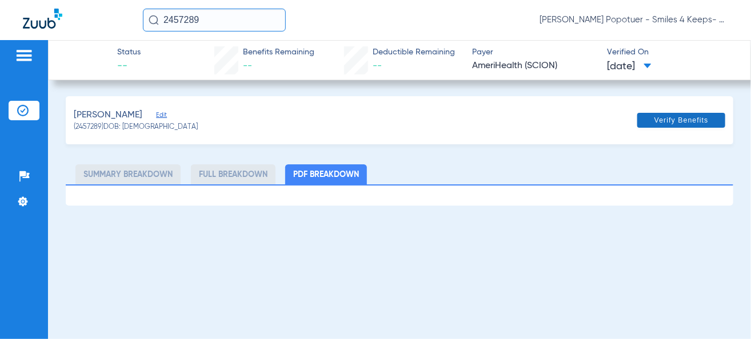 This screenshot has width=751, height=339. Describe the element at coordinates (682, 120) in the screenshot. I see `span: Verify Benefits` at that location.